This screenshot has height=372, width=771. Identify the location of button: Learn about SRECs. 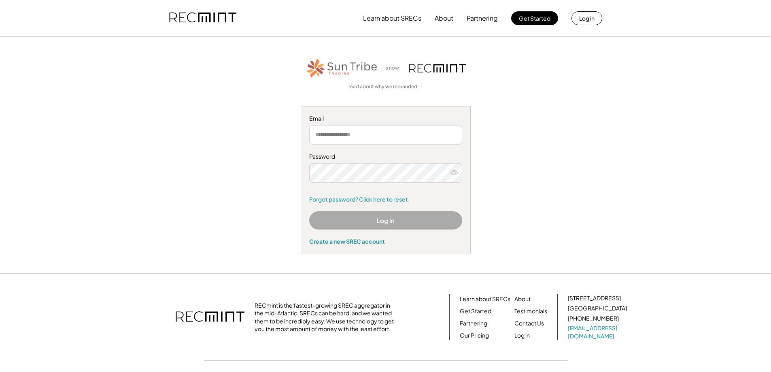
(392, 18).